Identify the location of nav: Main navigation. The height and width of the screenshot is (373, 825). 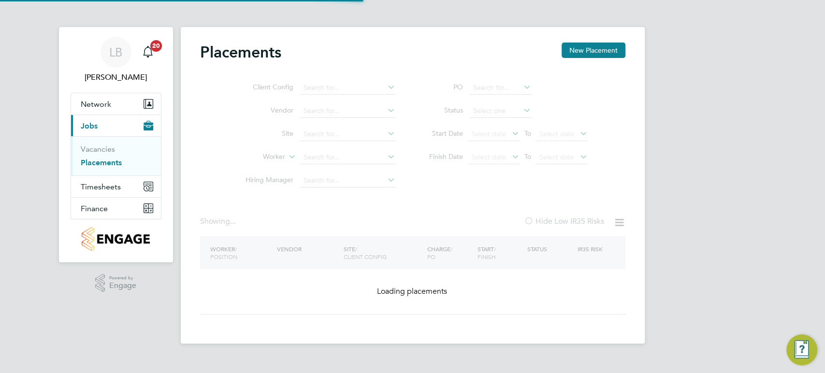
(116, 145).